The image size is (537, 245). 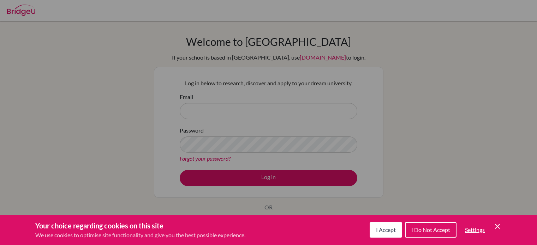 I want to click on span: I Do Not Accept, so click(x=431, y=230).